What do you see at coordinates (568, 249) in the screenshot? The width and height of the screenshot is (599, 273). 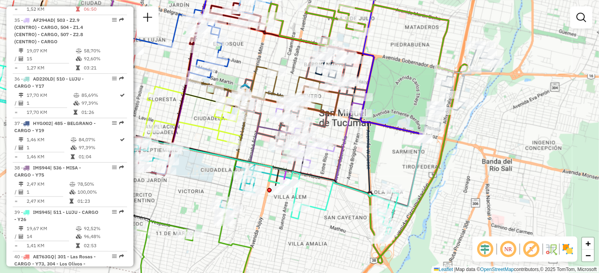 I see `img: Exibir/Ocultar setores` at bounding box center [568, 249].